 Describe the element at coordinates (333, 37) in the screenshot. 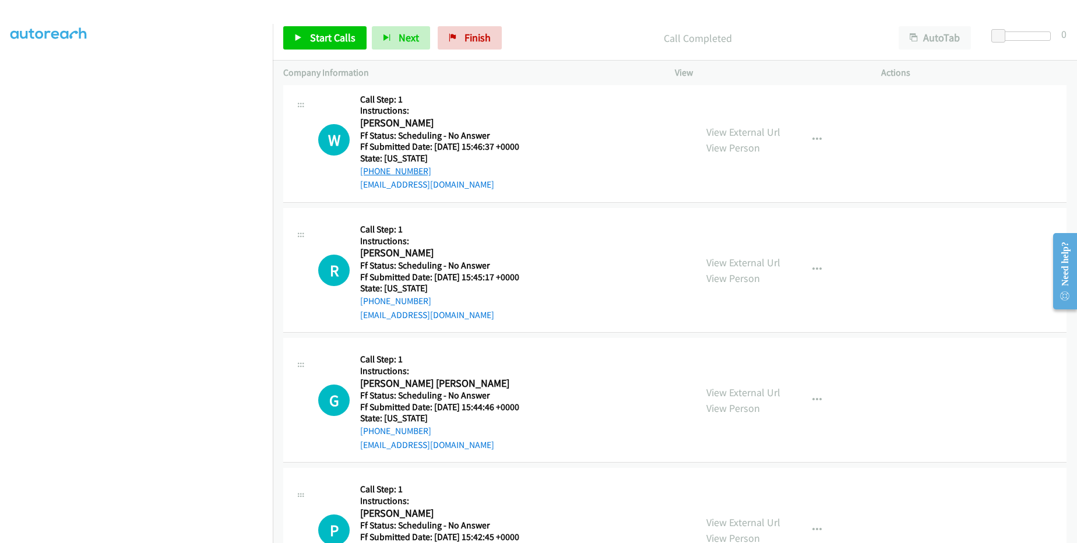

I see `span: Start Calls` at that location.